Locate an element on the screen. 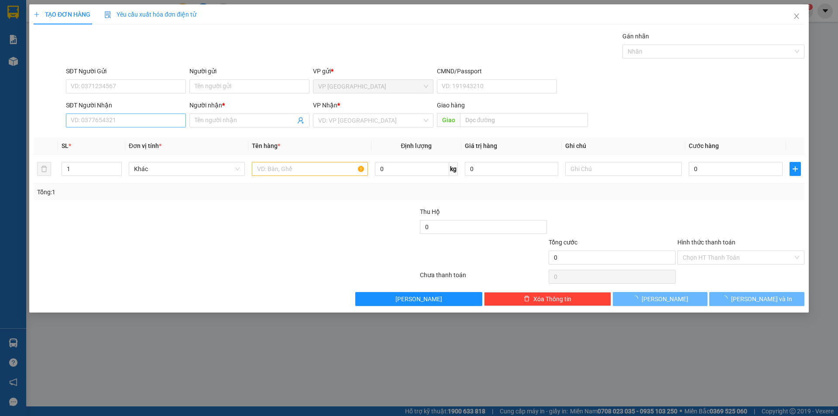  span: Giao hàng is located at coordinates (451, 105).